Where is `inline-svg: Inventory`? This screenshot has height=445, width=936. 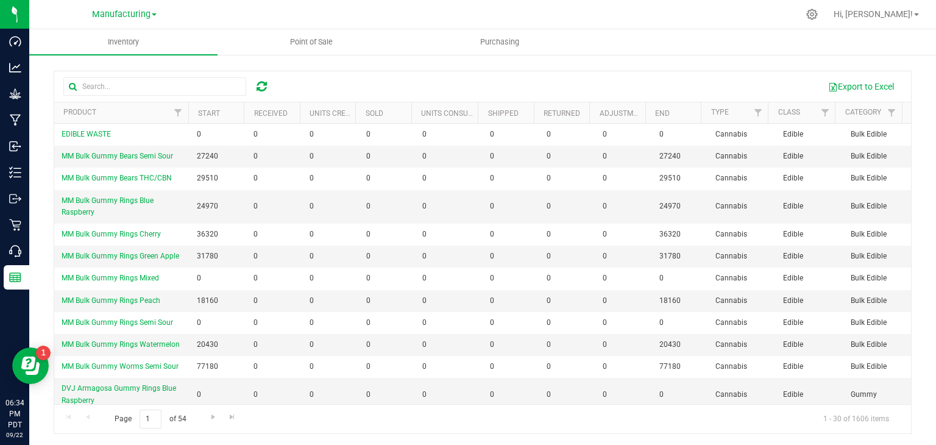
inline-svg: Inventory is located at coordinates (15, 172).